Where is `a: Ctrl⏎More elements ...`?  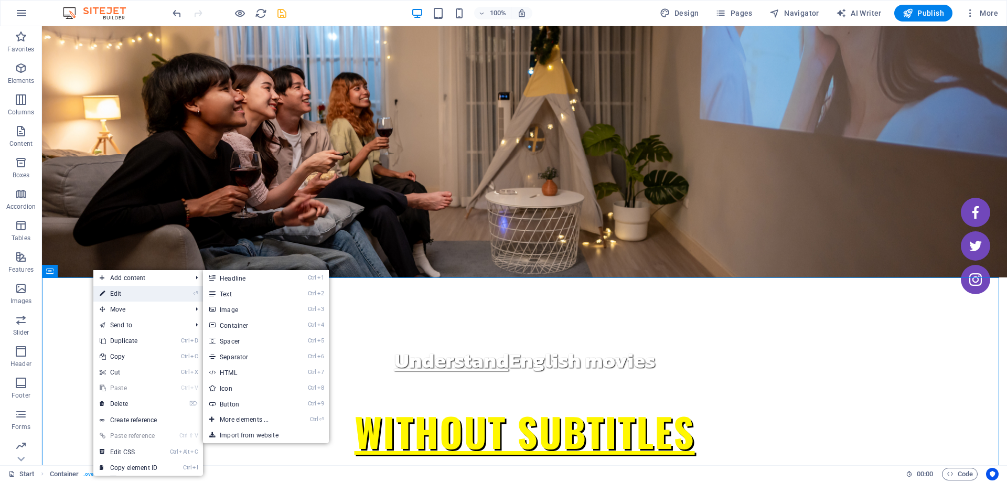 a: Ctrl⏎More elements ... is located at coordinates (246, 420).